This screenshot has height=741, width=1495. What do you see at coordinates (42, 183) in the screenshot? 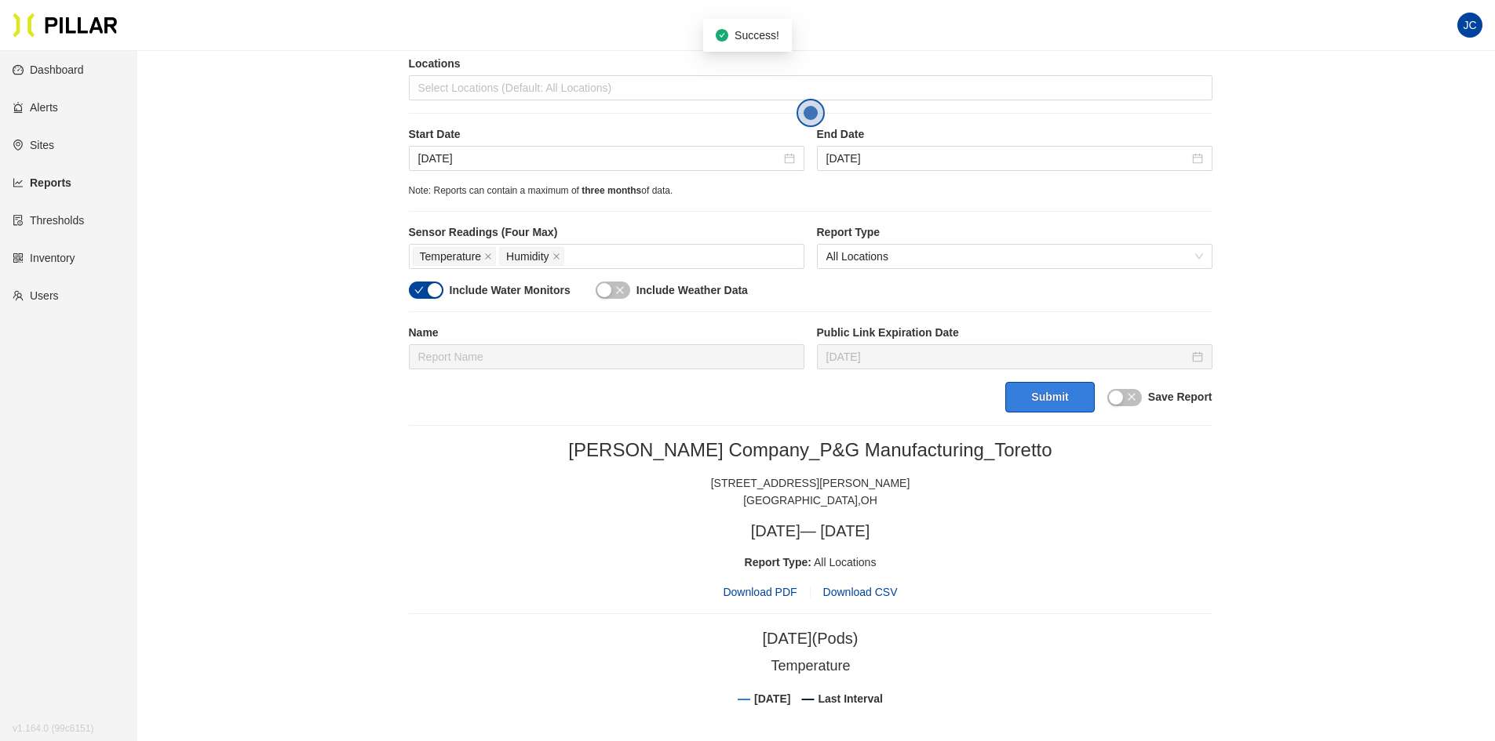
I see `a: line-chartReports` at bounding box center [42, 183].